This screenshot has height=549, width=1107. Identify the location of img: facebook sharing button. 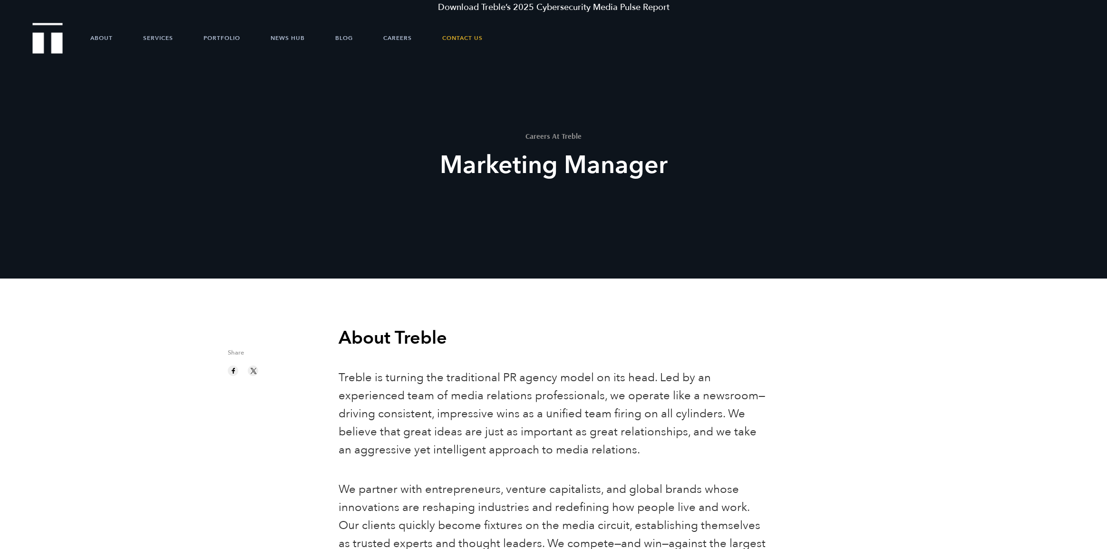
(234, 371).